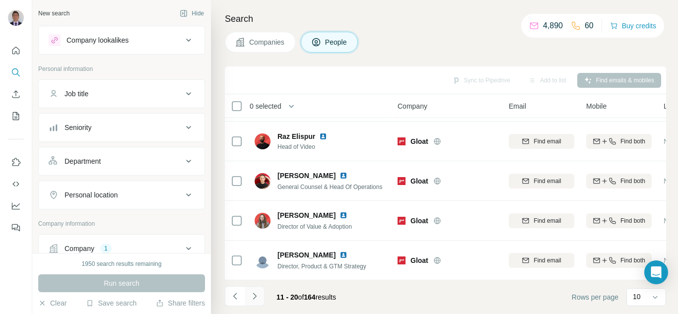 Image resolution: width=678 pixels, height=314 pixels. I want to click on div: 1950 search results remaining, so click(122, 264).